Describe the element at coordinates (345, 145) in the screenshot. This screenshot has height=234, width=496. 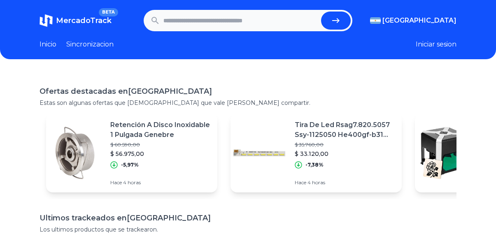
I see `p: $ 35.760,00` at that location.